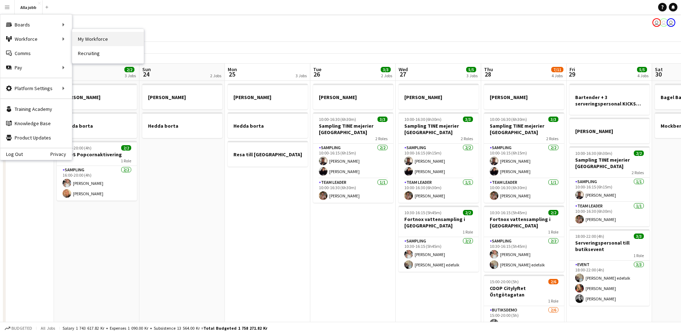 The width and height of the screenshot is (681, 334). Describe the element at coordinates (572, 69) in the screenshot. I see `span: Fri` at that location.